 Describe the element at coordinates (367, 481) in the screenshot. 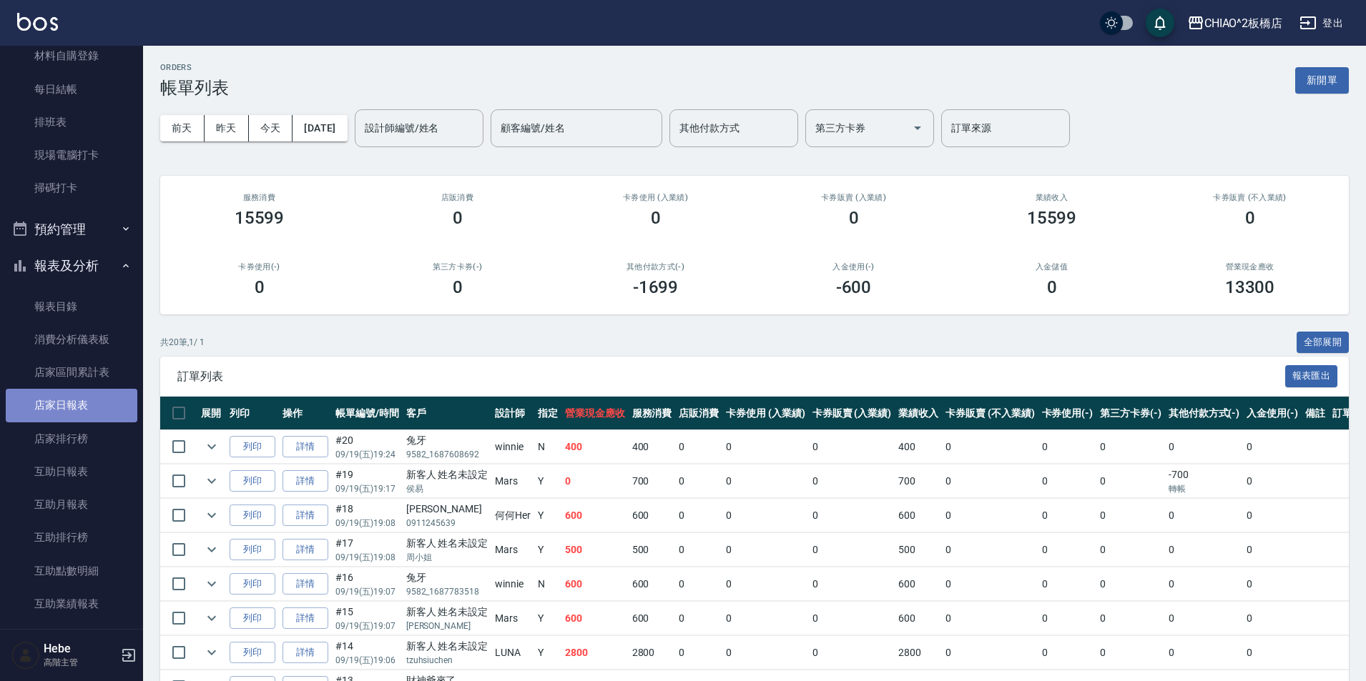

I see `td: #19` at that location.